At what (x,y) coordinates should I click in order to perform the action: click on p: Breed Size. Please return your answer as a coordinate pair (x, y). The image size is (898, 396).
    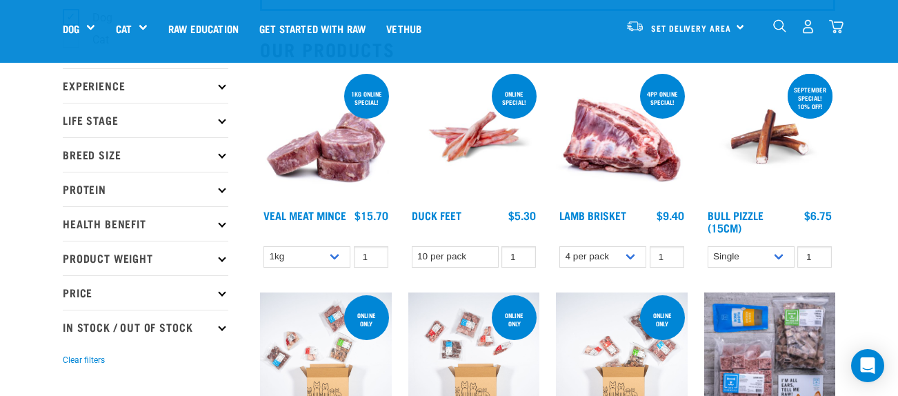
    Looking at the image, I should click on (146, 154).